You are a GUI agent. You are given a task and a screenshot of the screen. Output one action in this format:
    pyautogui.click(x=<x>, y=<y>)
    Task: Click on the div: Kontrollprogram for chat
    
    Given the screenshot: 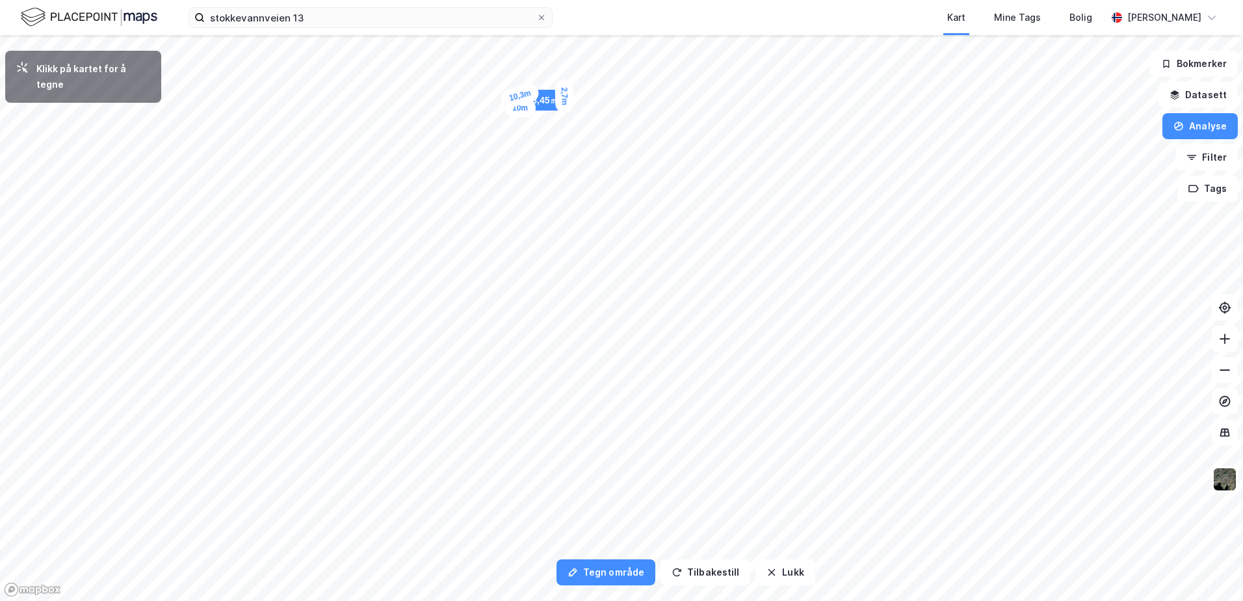 What is the action you would take?
    pyautogui.click(x=1210, y=569)
    